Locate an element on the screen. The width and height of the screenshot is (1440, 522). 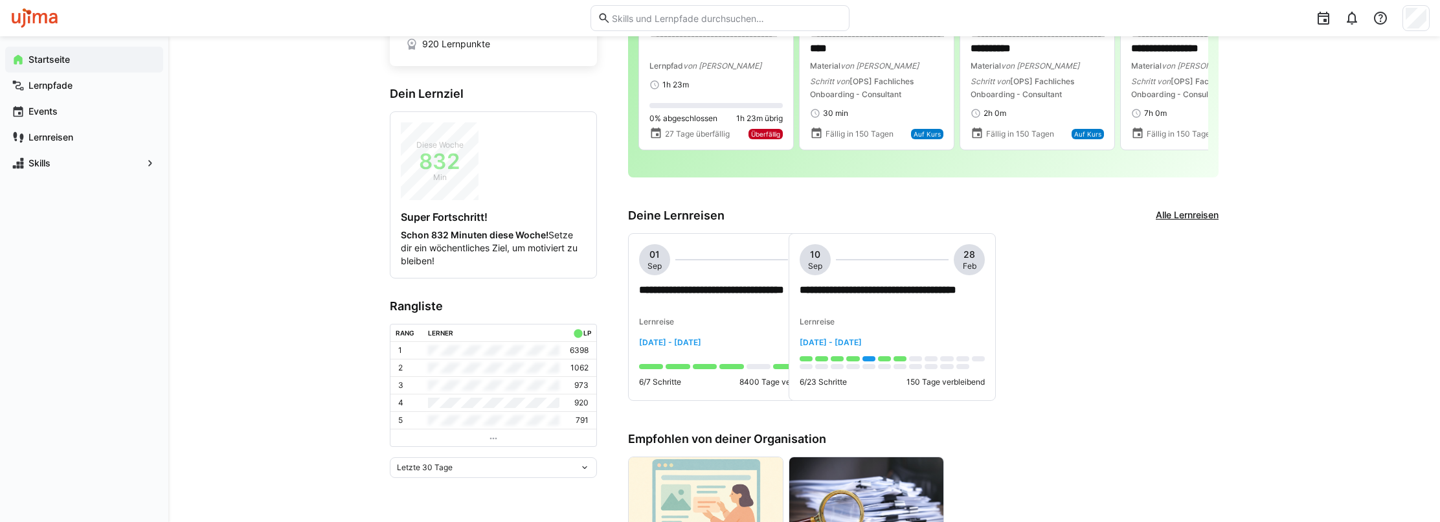
p: 973 is located at coordinates (581, 385).